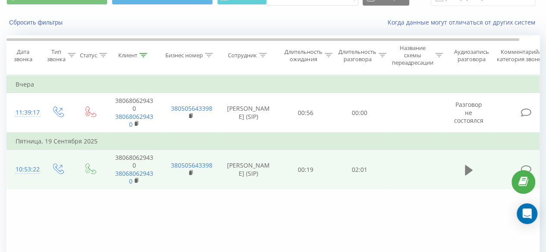 The width and height of the screenshot is (546, 252). What do you see at coordinates (359, 113) in the screenshot?
I see `td: 00:00` at bounding box center [359, 113].